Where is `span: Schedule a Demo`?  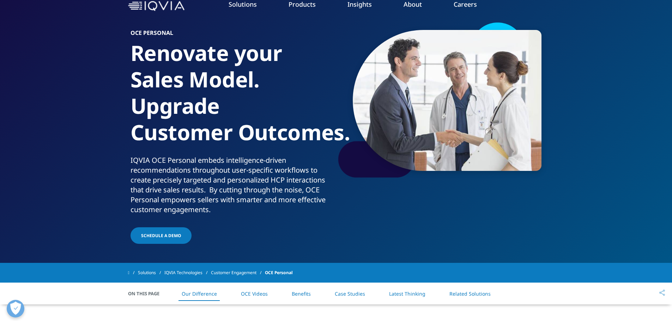 span: Schedule a Demo is located at coordinates (161, 235).